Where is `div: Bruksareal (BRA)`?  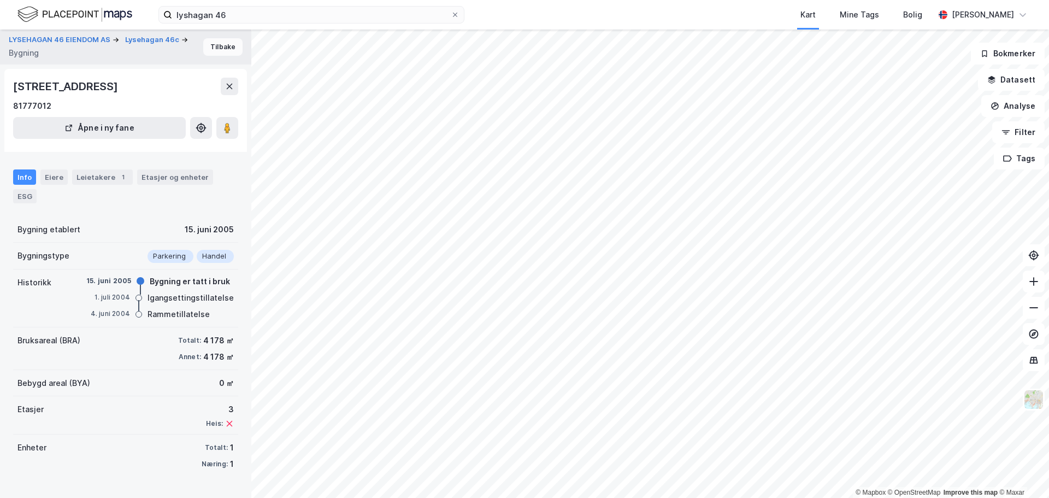 div: Bruksareal (BRA) is located at coordinates (49, 340).